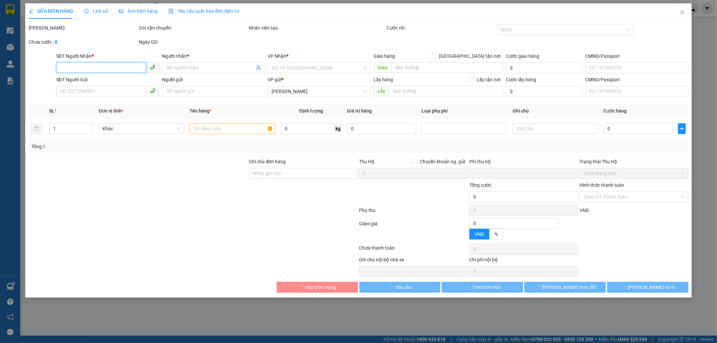  Describe the element at coordinates (602, 185) in the screenshot. I see `label: Hình thức thanh toán` at that location.